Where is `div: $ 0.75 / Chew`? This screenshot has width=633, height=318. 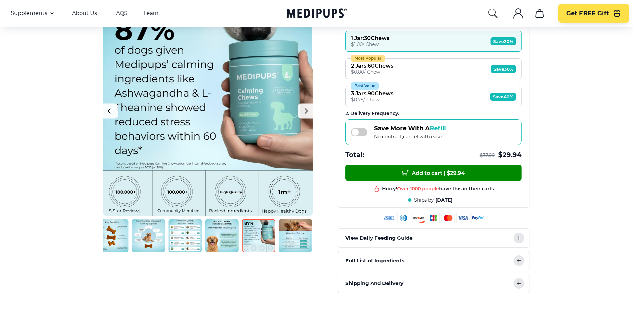 div: $ 0.75 / Chew is located at coordinates (372, 100).